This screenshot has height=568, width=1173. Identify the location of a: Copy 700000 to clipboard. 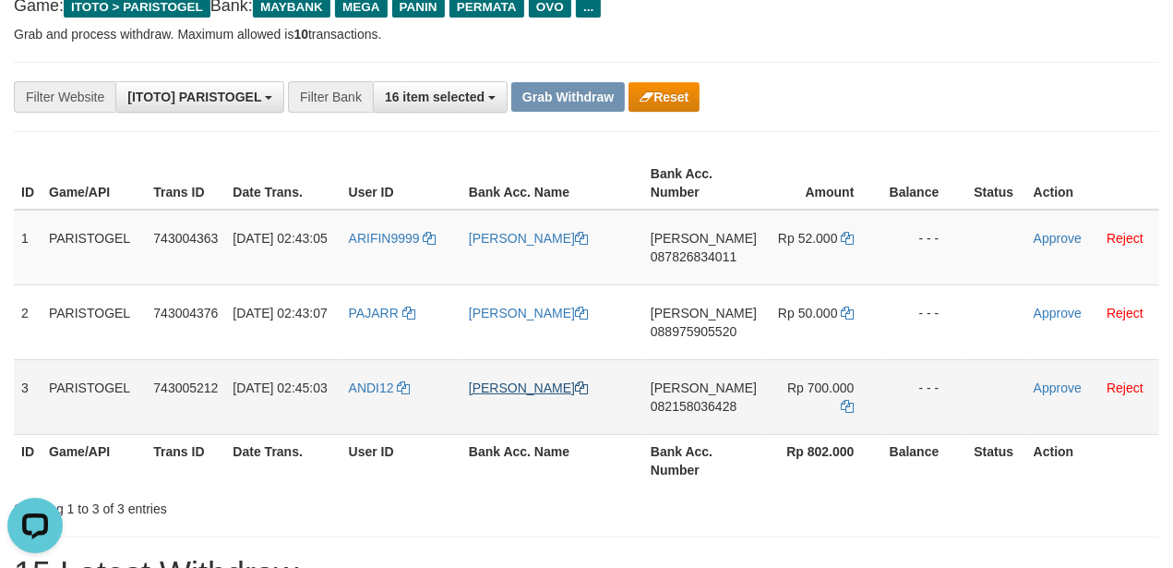
(848, 406).